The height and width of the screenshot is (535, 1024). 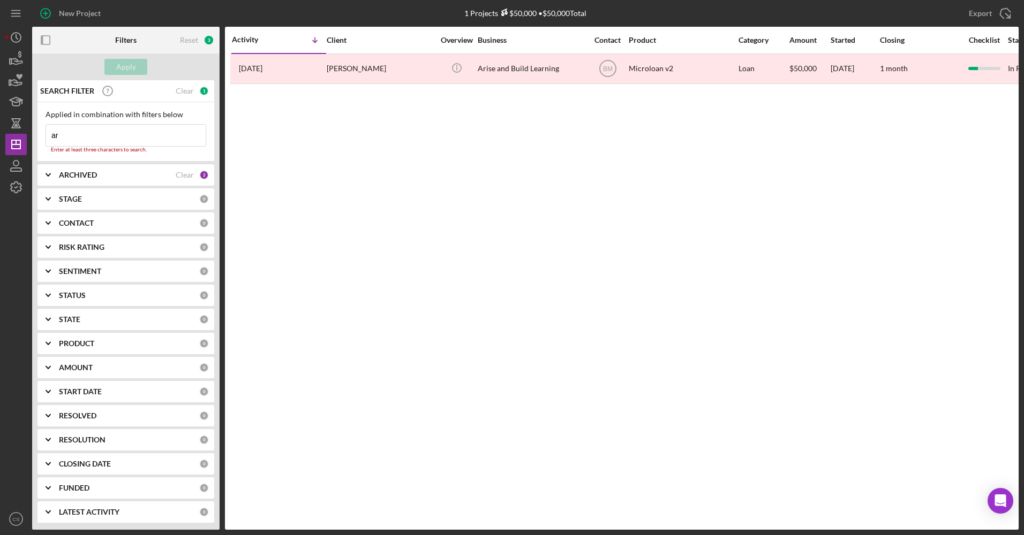 What do you see at coordinates (984, 40) in the screenshot?
I see `div: Checklist` at bounding box center [984, 40].